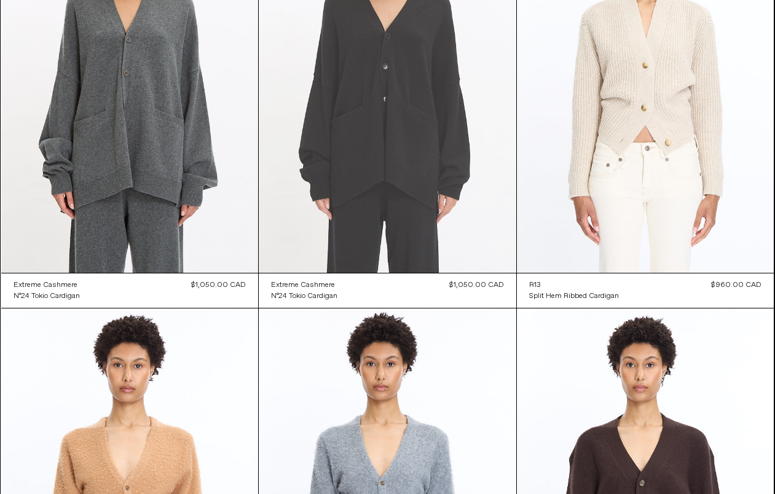 The height and width of the screenshot is (494, 775). Describe the element at coordinates (535, 285) in the screenshot. I see `div: R13` at that location.